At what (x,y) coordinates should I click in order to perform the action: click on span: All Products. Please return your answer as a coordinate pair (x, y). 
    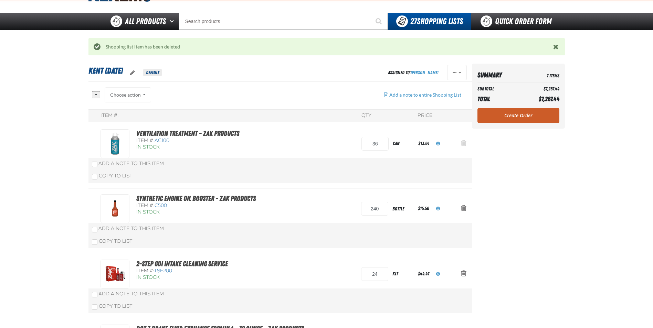
    Looking at the image, I should click on (145, 21).